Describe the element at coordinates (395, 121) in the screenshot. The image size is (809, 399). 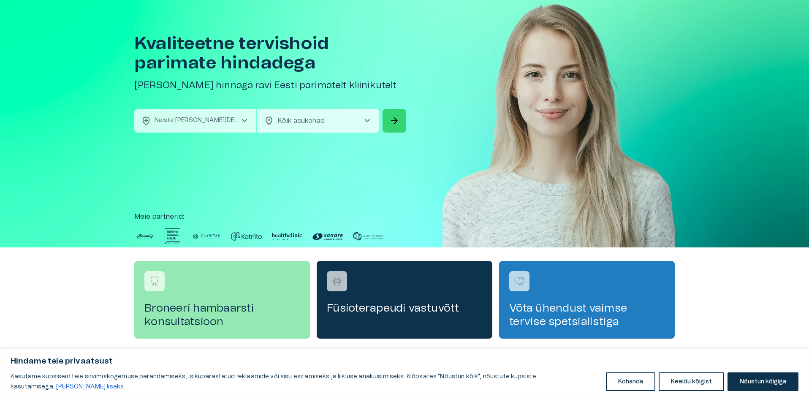
I see `button: Search` at that location.